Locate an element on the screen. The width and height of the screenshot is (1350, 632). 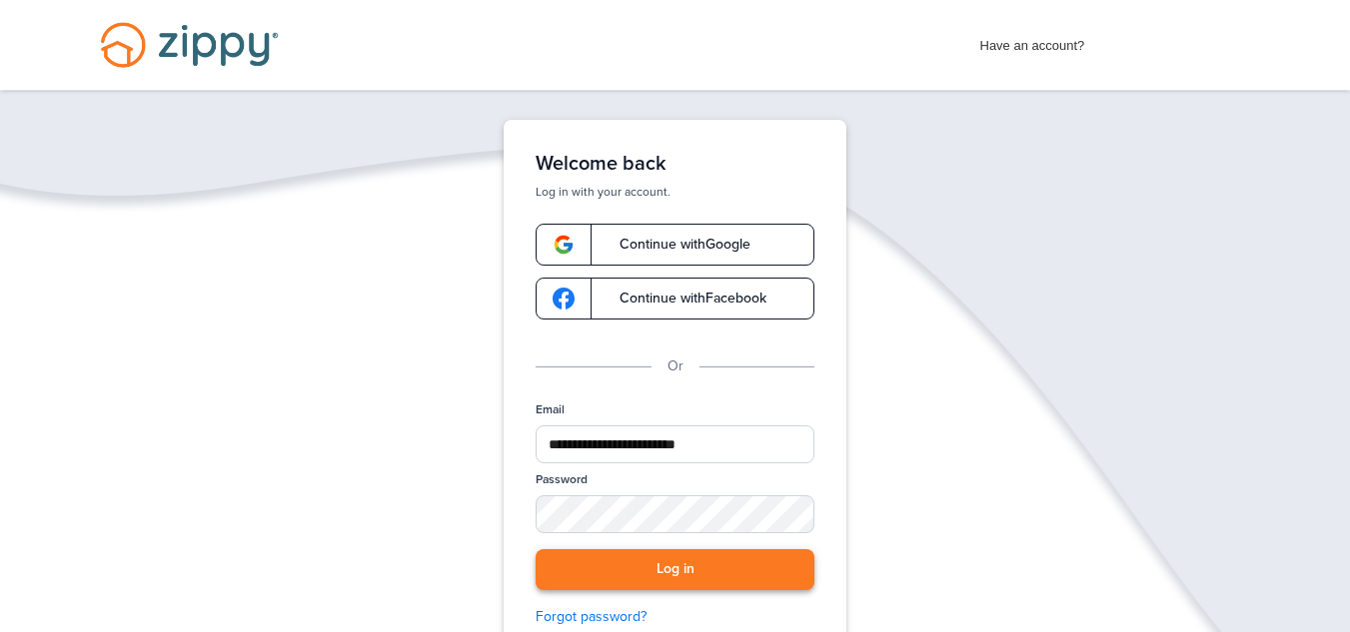
span: Have an account? is located at coordinates (1032, 41).